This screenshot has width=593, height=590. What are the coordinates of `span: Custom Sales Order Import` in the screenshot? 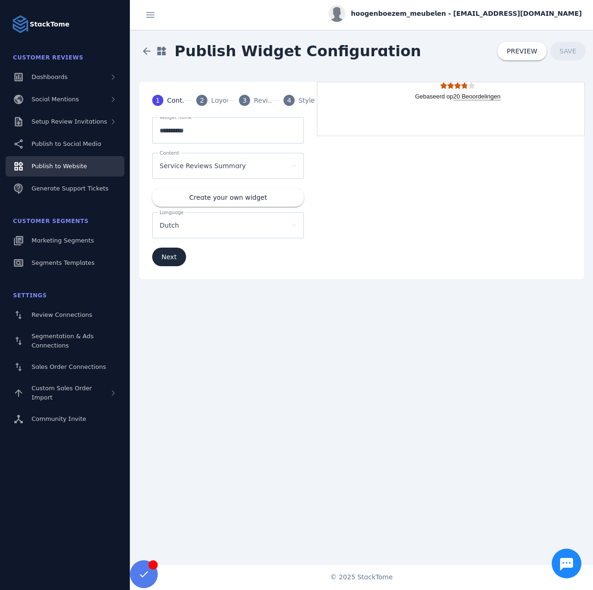 It's located at (62, 392).